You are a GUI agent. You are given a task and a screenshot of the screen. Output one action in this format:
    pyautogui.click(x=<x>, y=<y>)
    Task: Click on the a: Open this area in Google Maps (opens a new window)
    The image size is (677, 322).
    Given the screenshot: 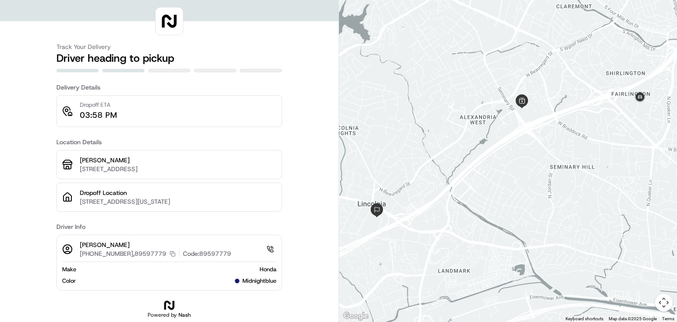 What is the action you would take?
    pyautogui.click(x=356, y=316)
    